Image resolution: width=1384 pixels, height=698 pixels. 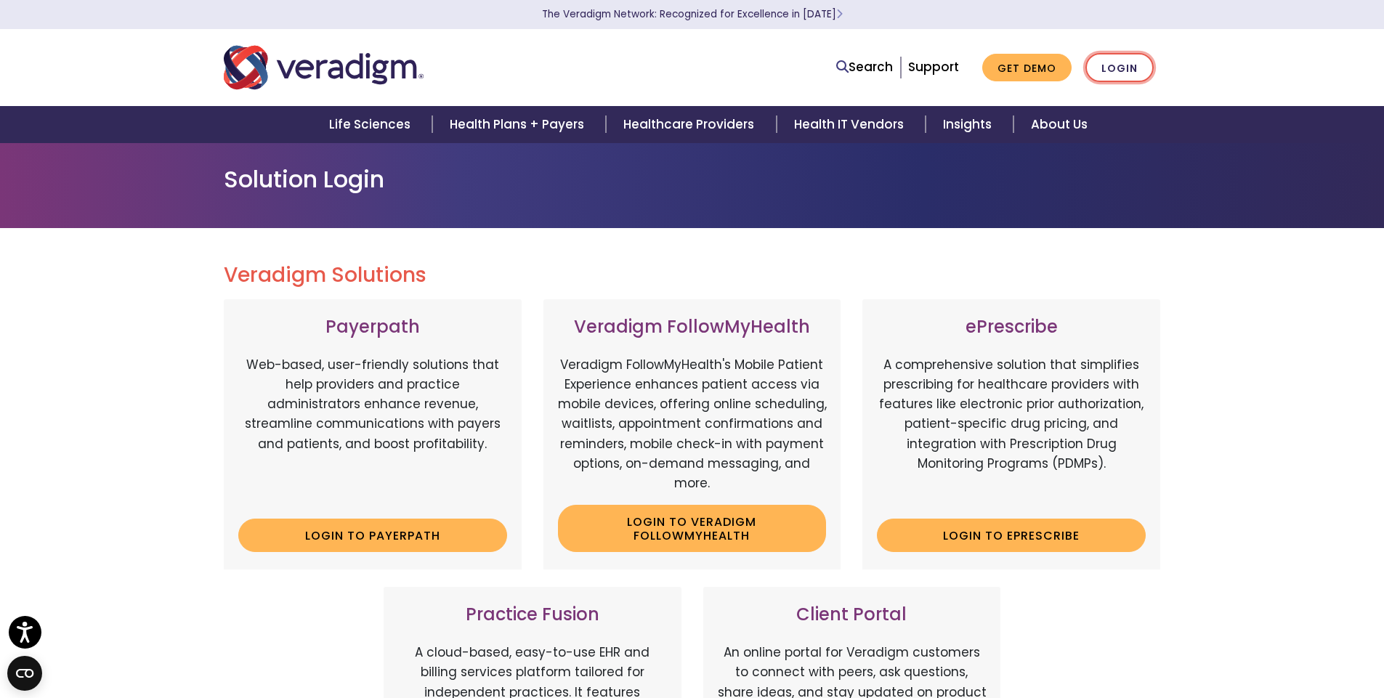 What do you see at coordinates (693, 327) in the screenshot?
I see `h3: Veradigm FollowMyHealth` at bounding box center [693, 327].